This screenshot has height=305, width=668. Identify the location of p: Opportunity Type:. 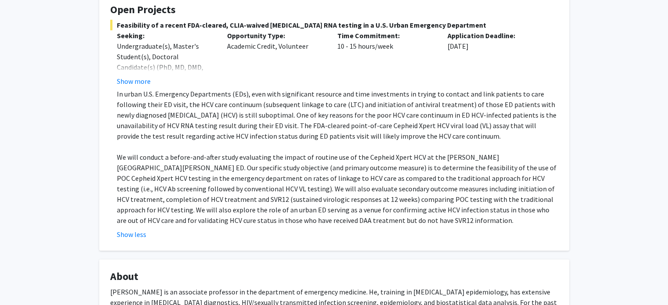
(275, 36).